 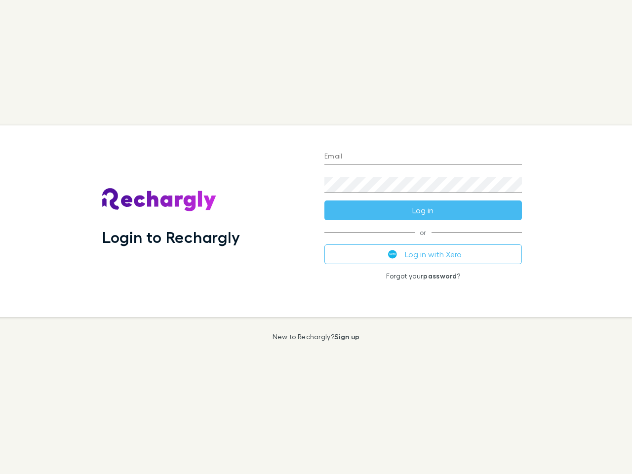 What do you see at coordinates (440, 275) in the screenshot?
I see `a: password` at bounding box center [440, 275].